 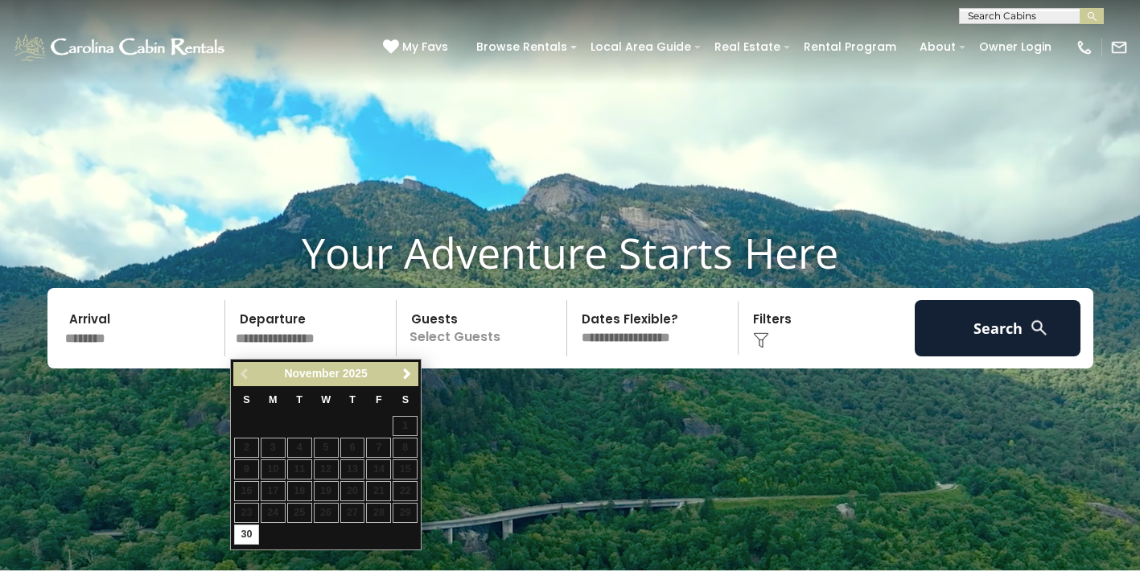 What do you see at coordinates (407, 374) in the screenshot?
I see `span: Next` at bounding box center [407, 374].